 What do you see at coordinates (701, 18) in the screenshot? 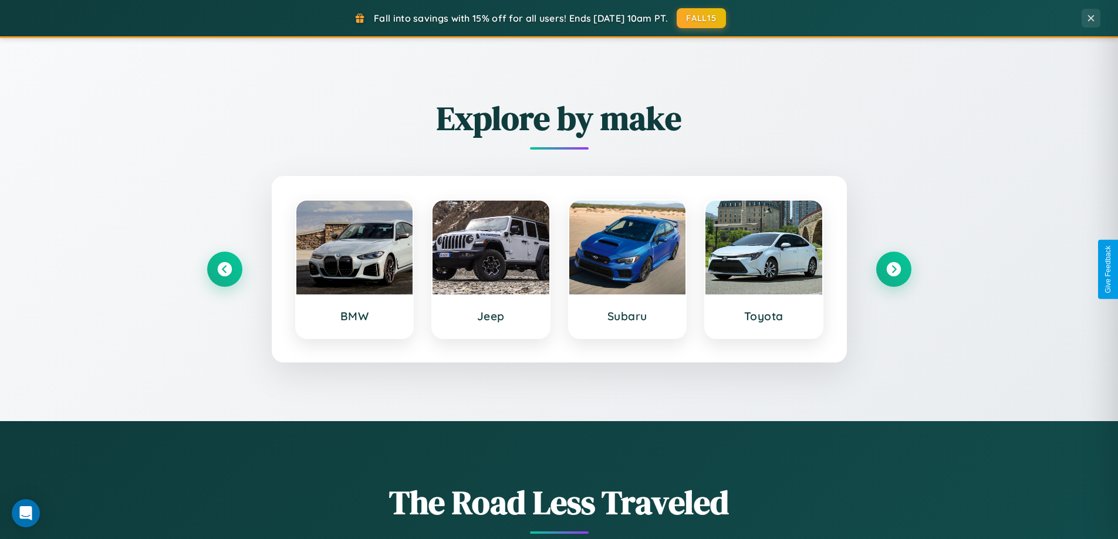
I see `button: FALL15` at bounding box center [701, 18].